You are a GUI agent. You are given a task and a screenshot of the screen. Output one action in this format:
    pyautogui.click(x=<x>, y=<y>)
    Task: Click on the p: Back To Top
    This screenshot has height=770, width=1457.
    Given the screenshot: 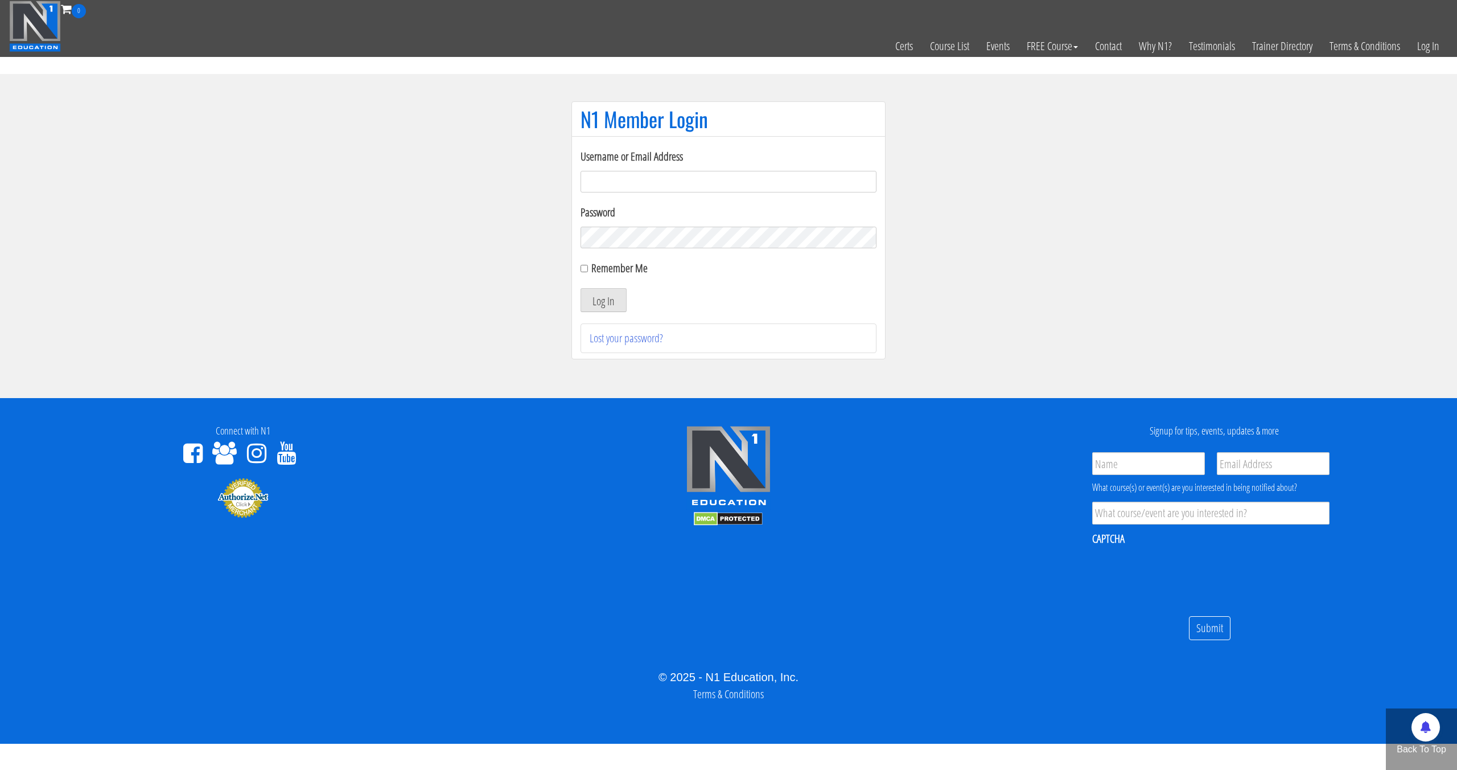 What is the action you would take?
    pyautogui.click(x=1421, y=749)
    